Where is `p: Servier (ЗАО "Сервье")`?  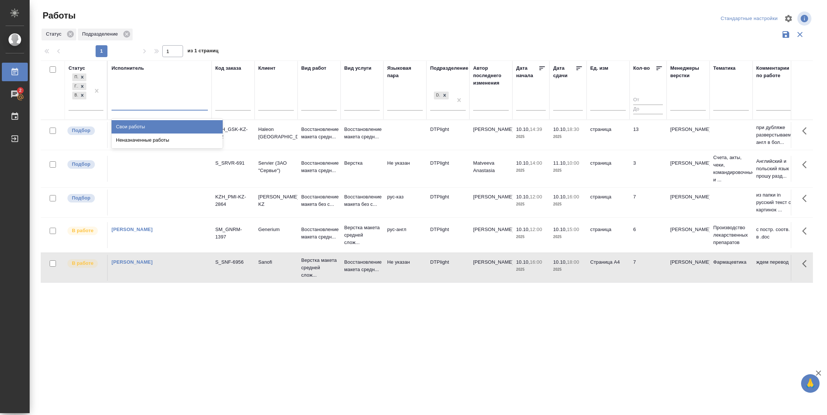
p: Servier (ЗАО "Сервье") is located at coordinates (276, 167).